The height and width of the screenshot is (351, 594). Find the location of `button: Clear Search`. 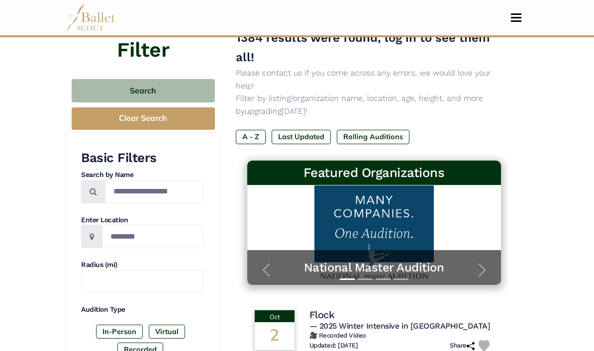

button: Clear Search is located at coordinates (143, 118).